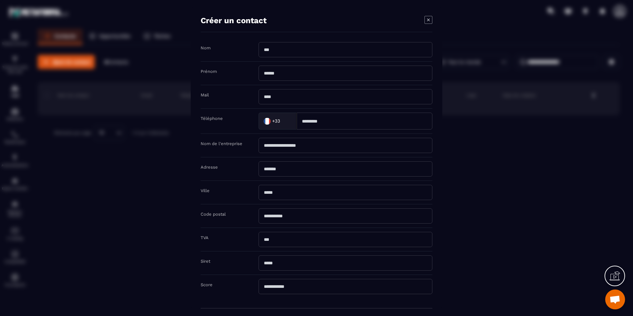 The height and width of the screenshot is (316, 633). What do you see at coordinates (267, 121) in the screenshot?
I see `img: Country Flag` at bounding box center [267, 121].